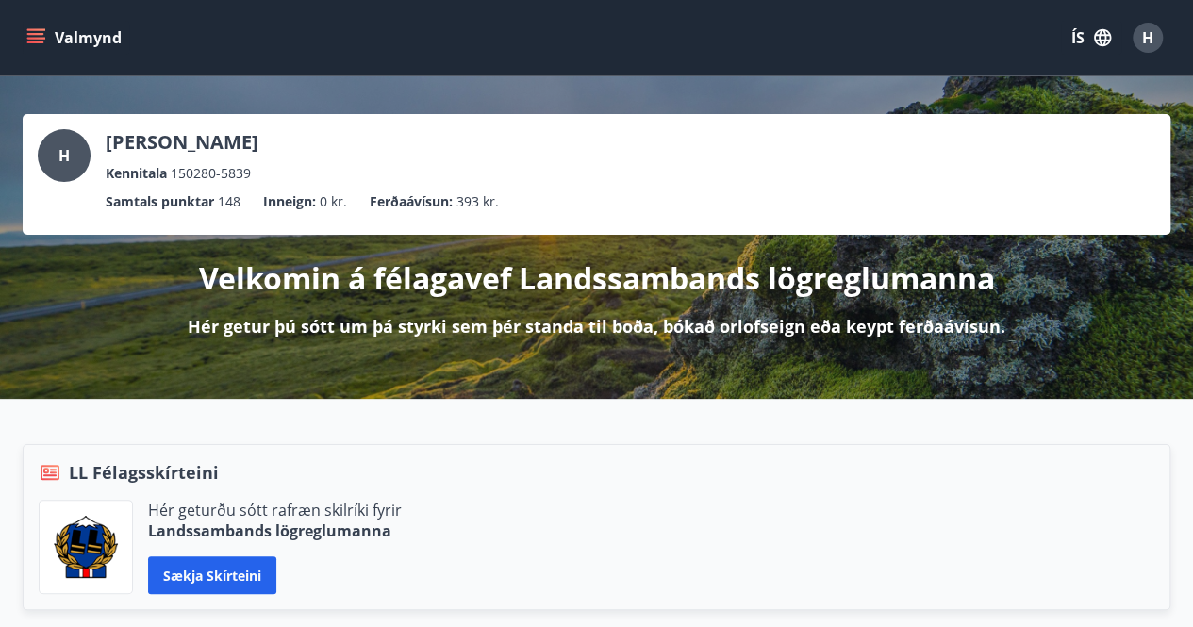  I want to click on span: LL Félagsskírteini, so click(143, 473).